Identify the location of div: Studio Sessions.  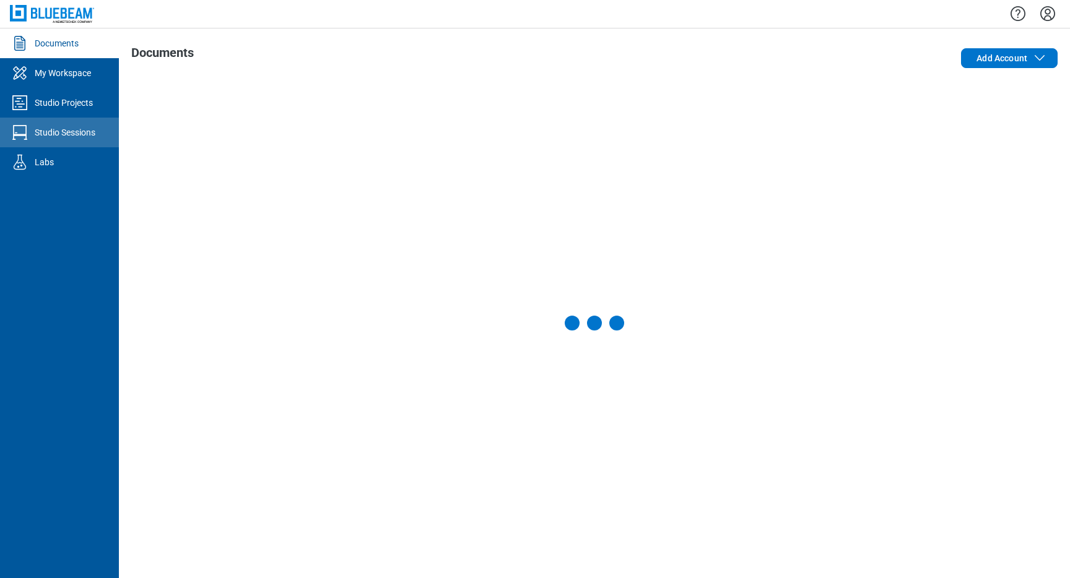
(65, 132).